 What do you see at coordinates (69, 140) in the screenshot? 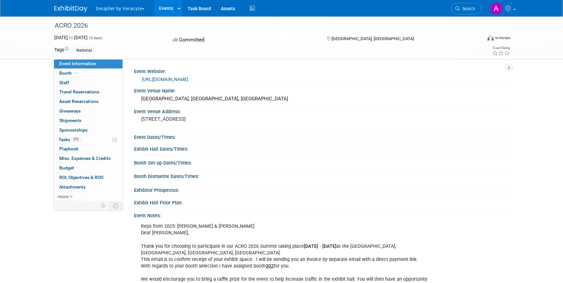
I see `span: Tasks` at bounding box center [69, 140].